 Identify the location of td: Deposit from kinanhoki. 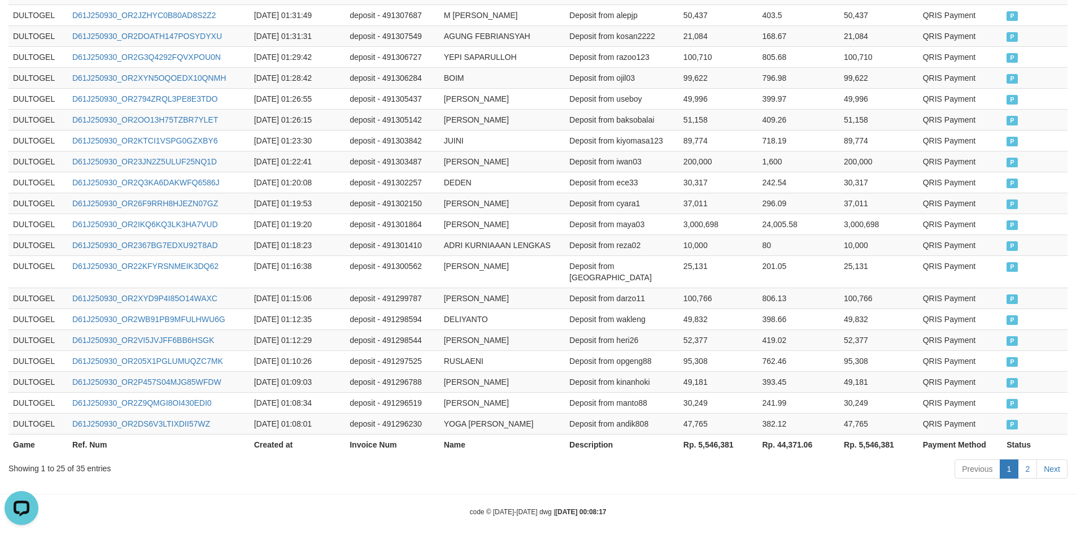
(622, 381).